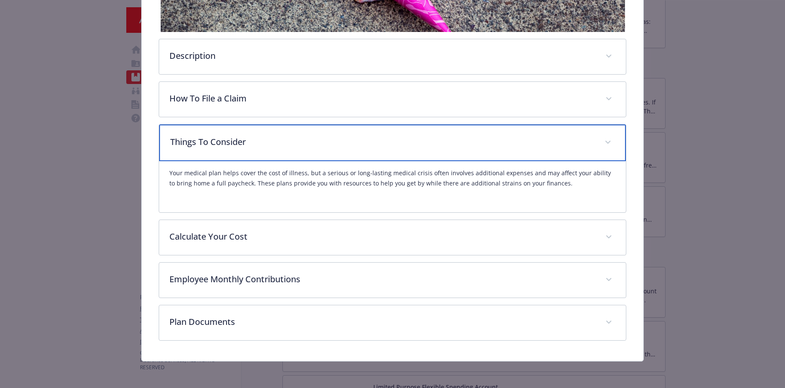  What do you see at coordinates (382, 237) in the screenshot?
I see `p: Calculate Your Cost` at bounding box center [382, 237].